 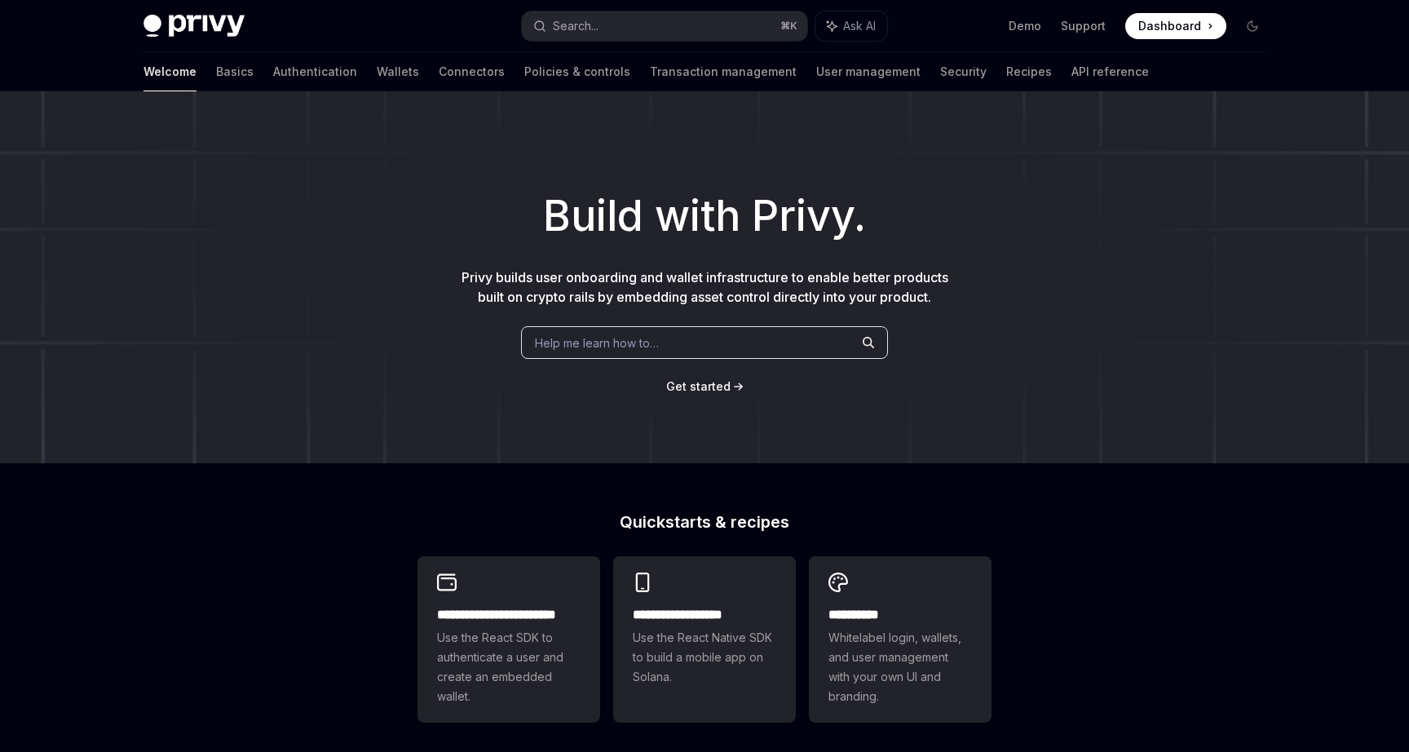 What do you see at coordinates (597, 342) in the screenshot?
I see `span: Help me learn how to…` at bounding box center [597, 342].